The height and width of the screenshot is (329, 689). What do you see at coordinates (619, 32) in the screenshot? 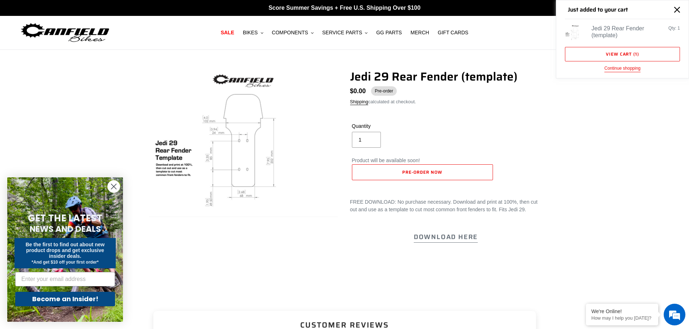
I see `div: Jedi 29 Rear Fender (template)` at bounding box center [619, 32].